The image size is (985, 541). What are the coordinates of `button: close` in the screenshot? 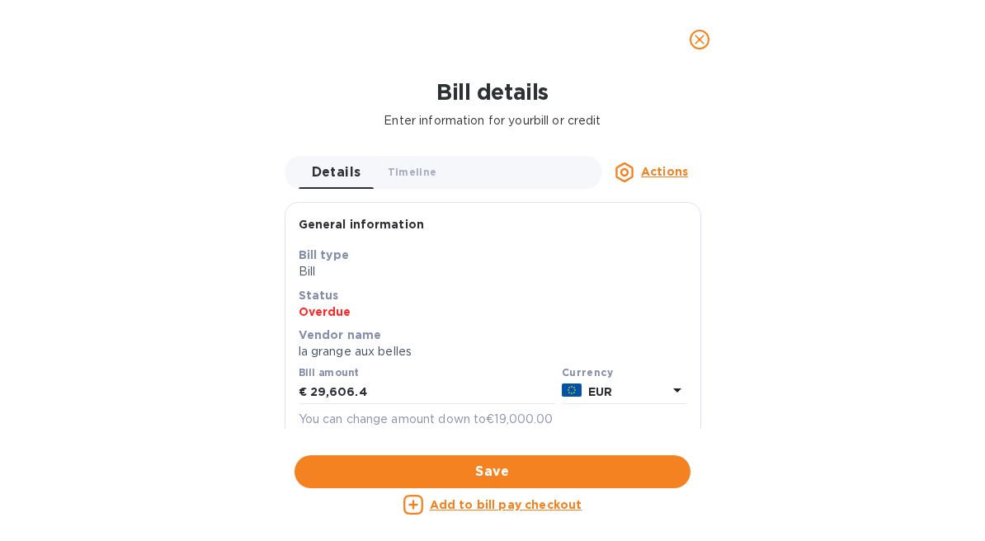 It's located at (699, 40).